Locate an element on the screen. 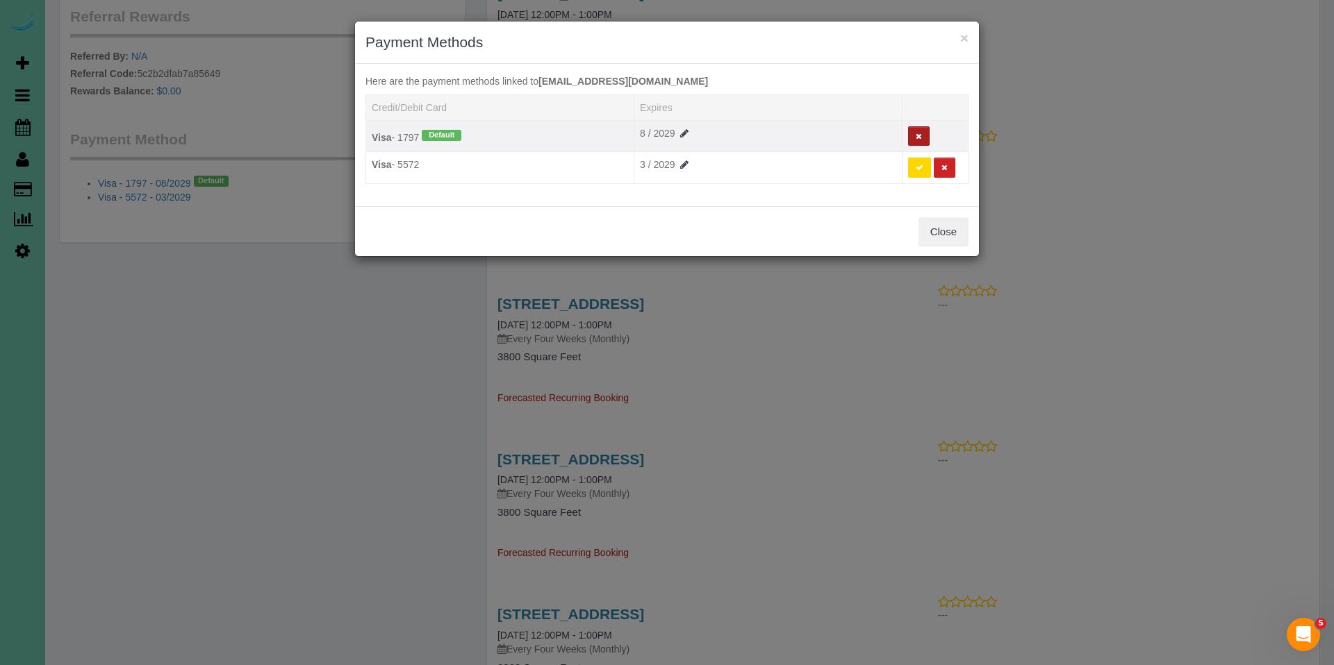  th: Expires is located at coordinates (768, 107).